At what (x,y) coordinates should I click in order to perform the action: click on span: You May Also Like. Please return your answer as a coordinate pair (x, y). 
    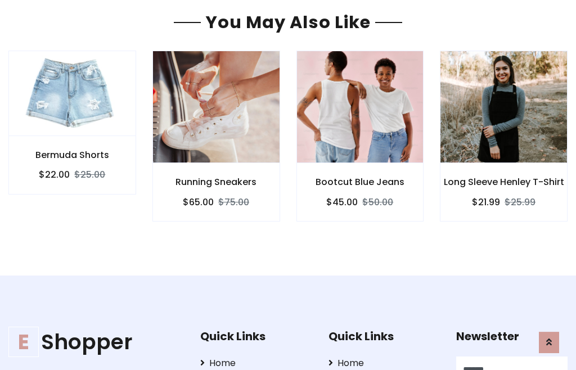
    Looking at the image, I should click on (288, 22).